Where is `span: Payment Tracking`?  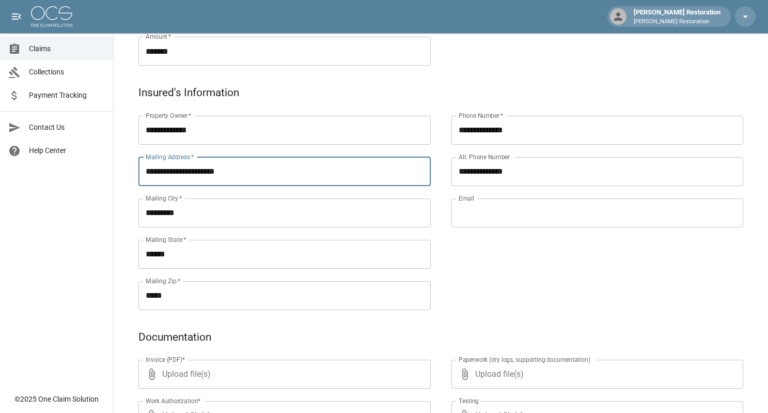 span: Payment Tracking is located at coordinates (67, 95).